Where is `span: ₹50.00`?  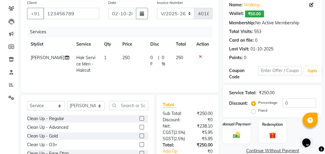
span: ₹50.00 is located at coordinates (254, 14).